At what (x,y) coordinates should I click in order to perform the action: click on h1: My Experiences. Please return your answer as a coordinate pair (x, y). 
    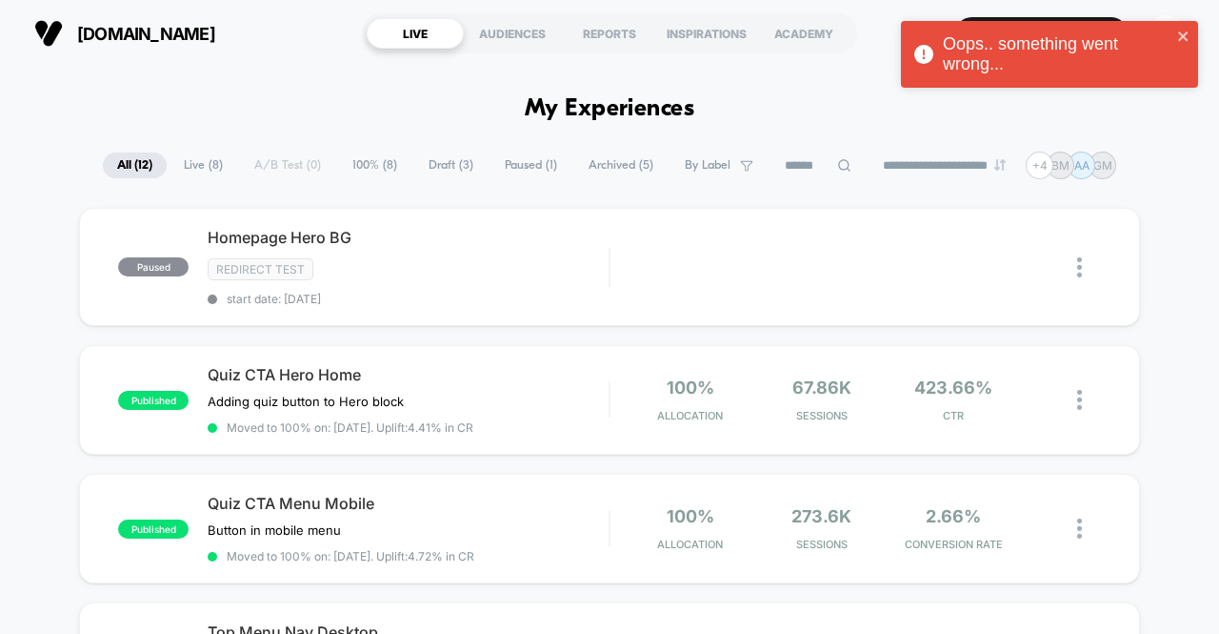
    Looking at the image, I should click on (610, 109).